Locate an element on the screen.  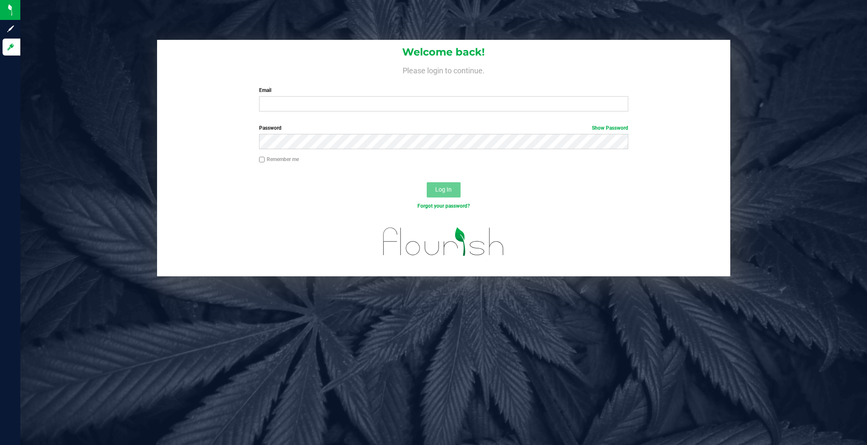
input: Remember me is located at coordinates (262, 160).